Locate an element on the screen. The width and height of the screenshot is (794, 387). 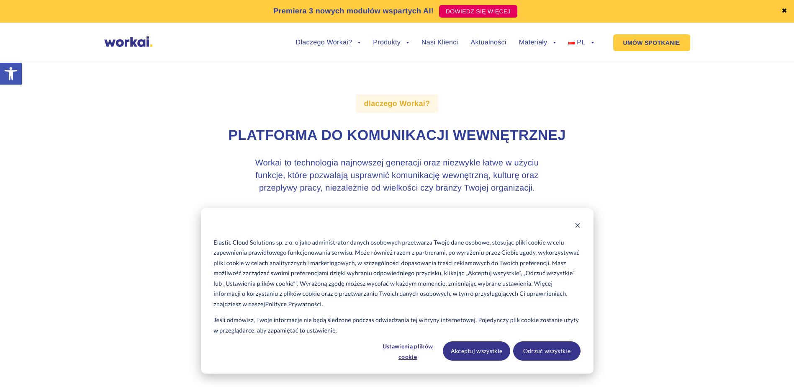
a: Produkty is located at coordinates (391, 43).